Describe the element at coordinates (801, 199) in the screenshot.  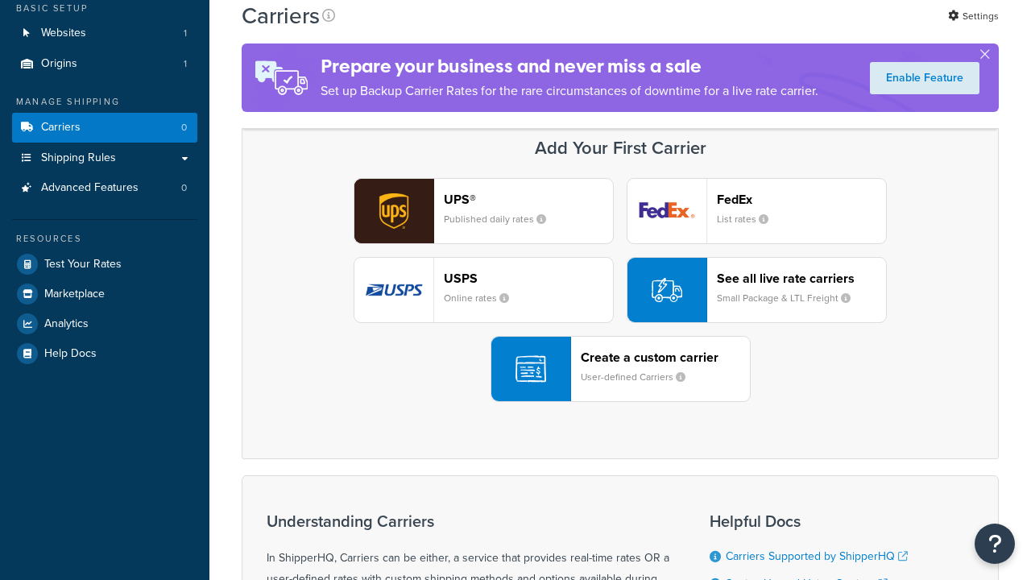
I see `header: FedEx` at that location.